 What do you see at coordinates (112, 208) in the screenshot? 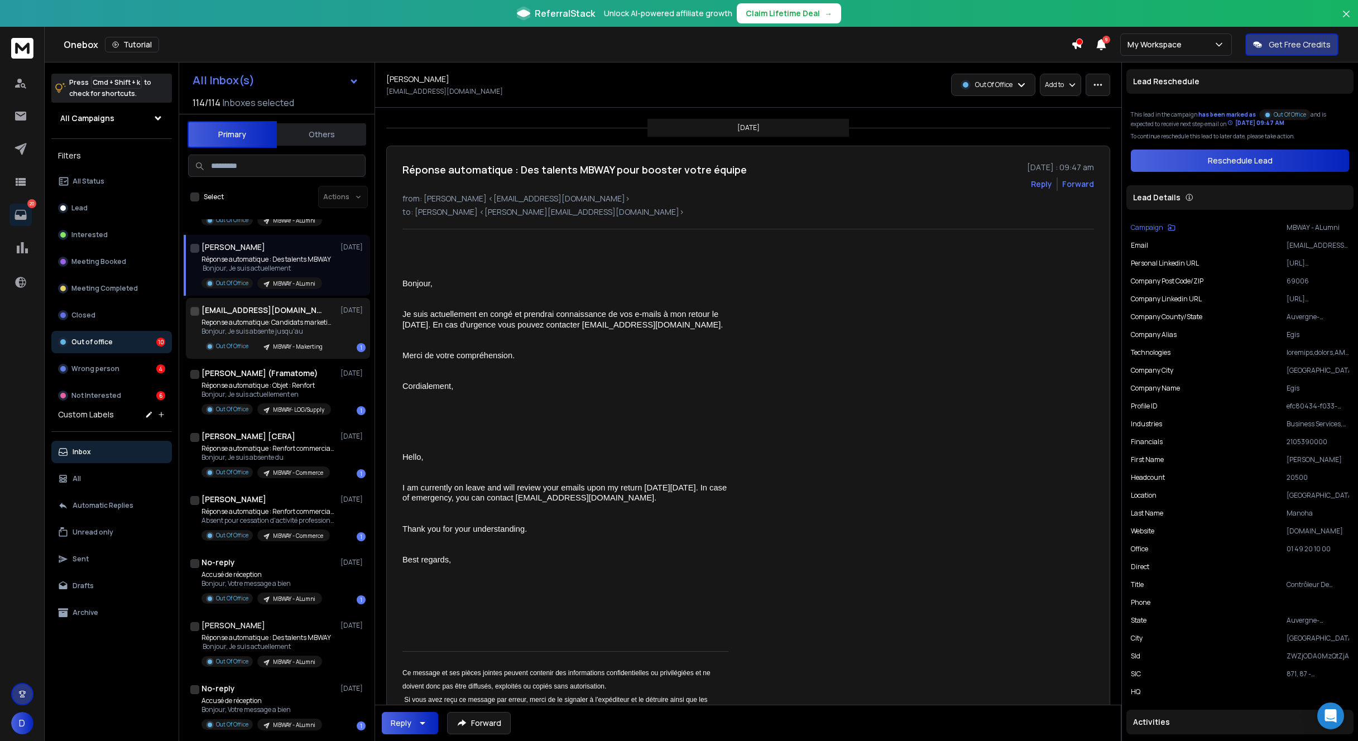
I see `button: Lead` at bounding box center [112, 208].